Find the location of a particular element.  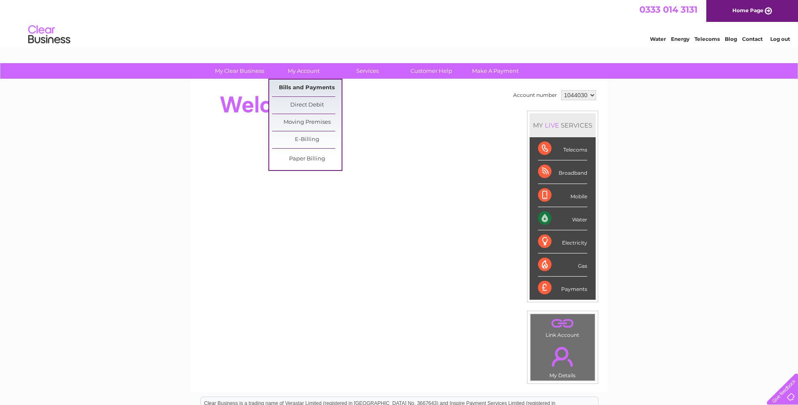

a: Direct Debit is located at coordinates (307, 105).